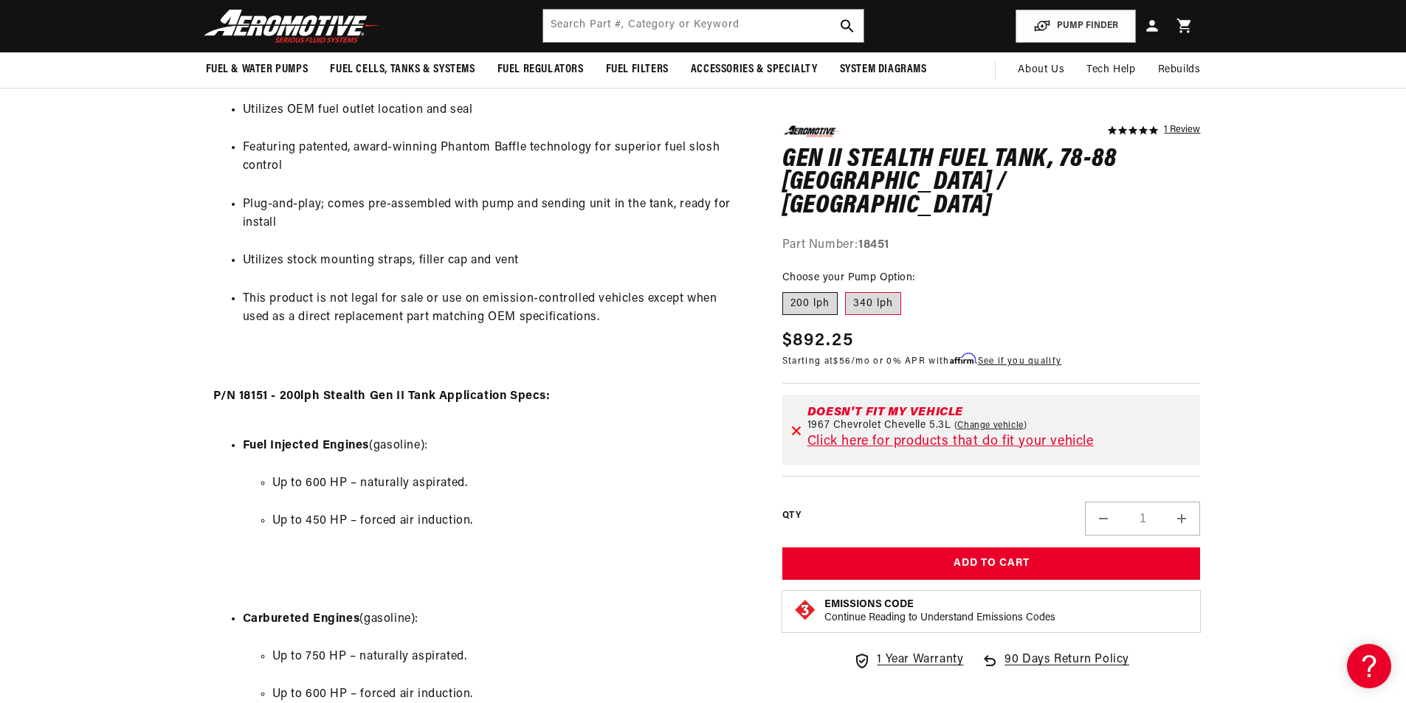  What do you see at coordinates (381, 396) in the screenshot?
I see `strong: P/N 18151 - 200lph Stealth Gen II Tank Application Specs:` at bounding box center [381, 396].